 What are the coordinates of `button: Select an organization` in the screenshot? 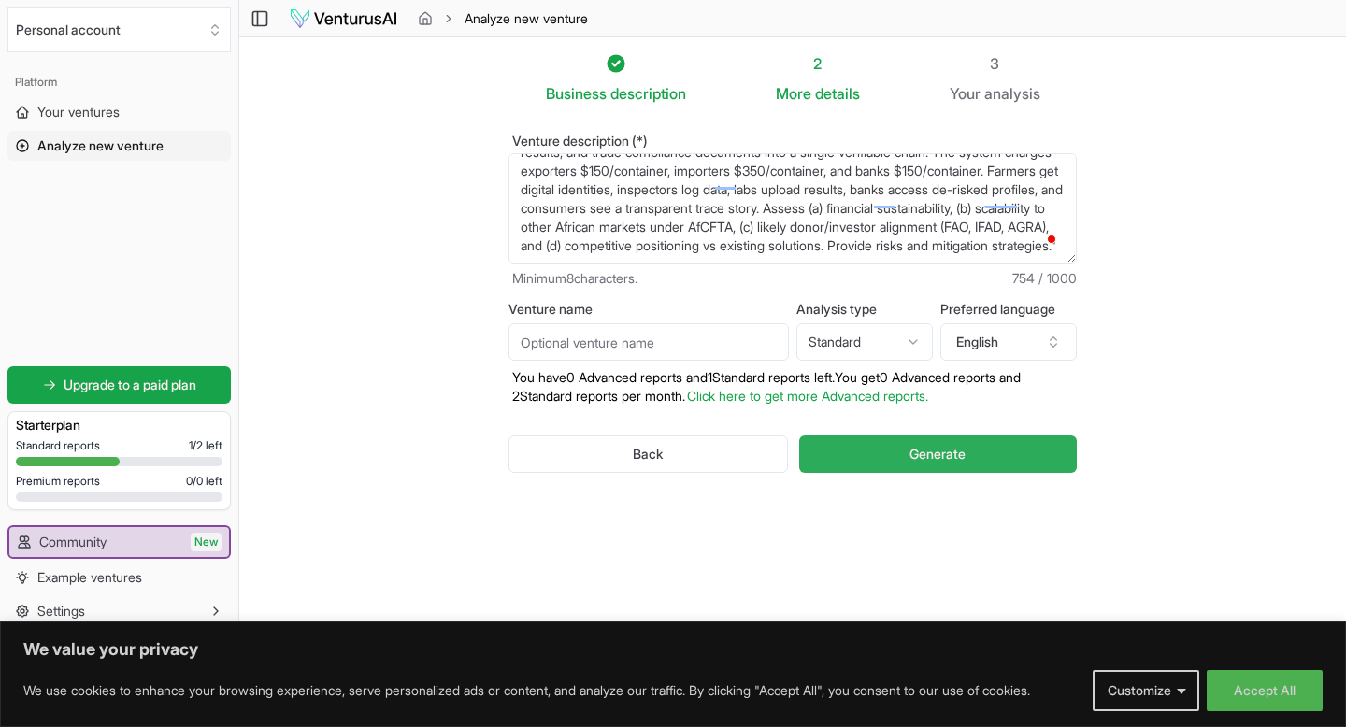 It's located at (119, 30).